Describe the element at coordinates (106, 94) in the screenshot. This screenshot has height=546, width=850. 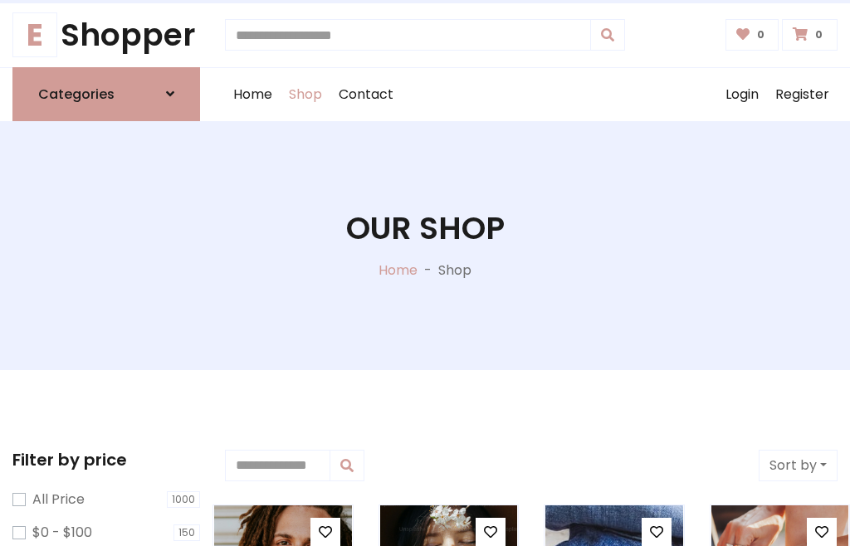
I see `a: Categories` at that location.